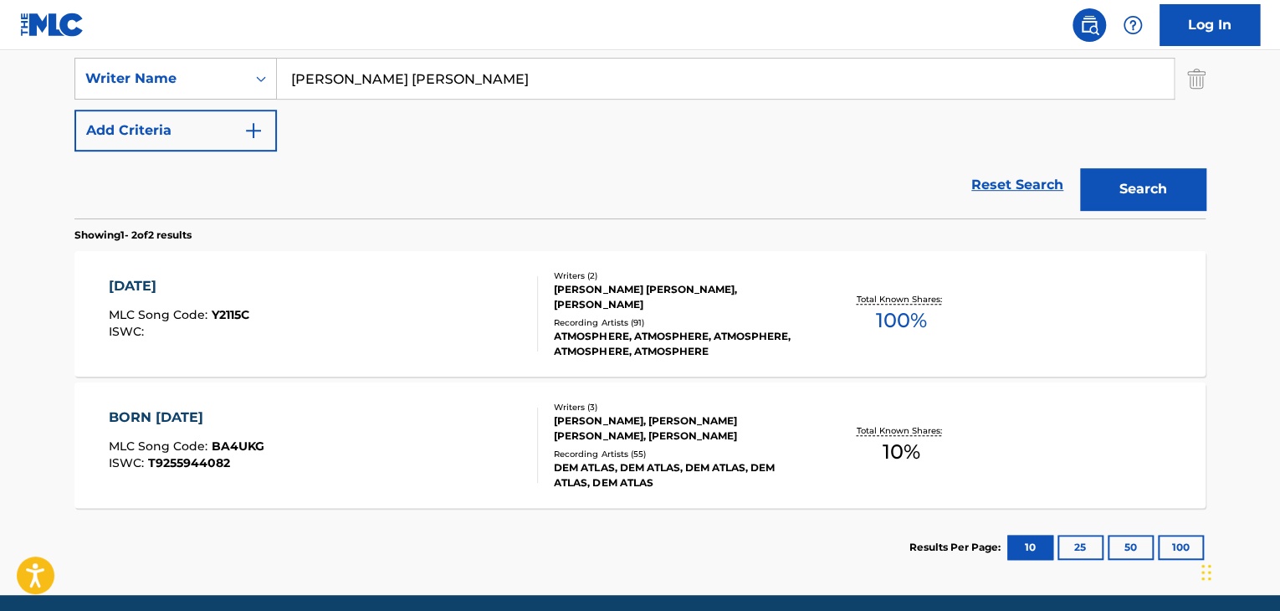  What do you see at coordinates (640, 112) in the screenshot?
I see `form: Search Form` at bounding box center [640, 112].